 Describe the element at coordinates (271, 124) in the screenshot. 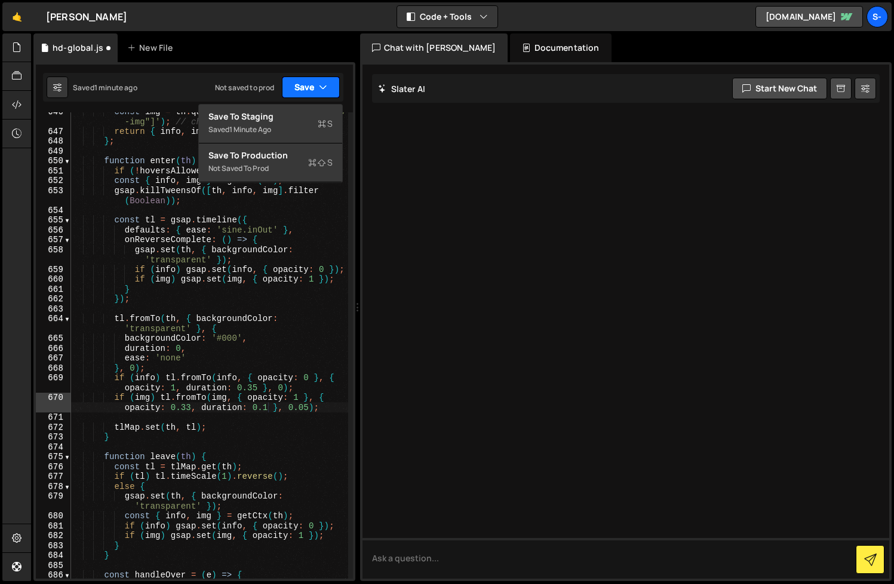

I see `button: Save to StagingS Saved1 minute ago` at that location.